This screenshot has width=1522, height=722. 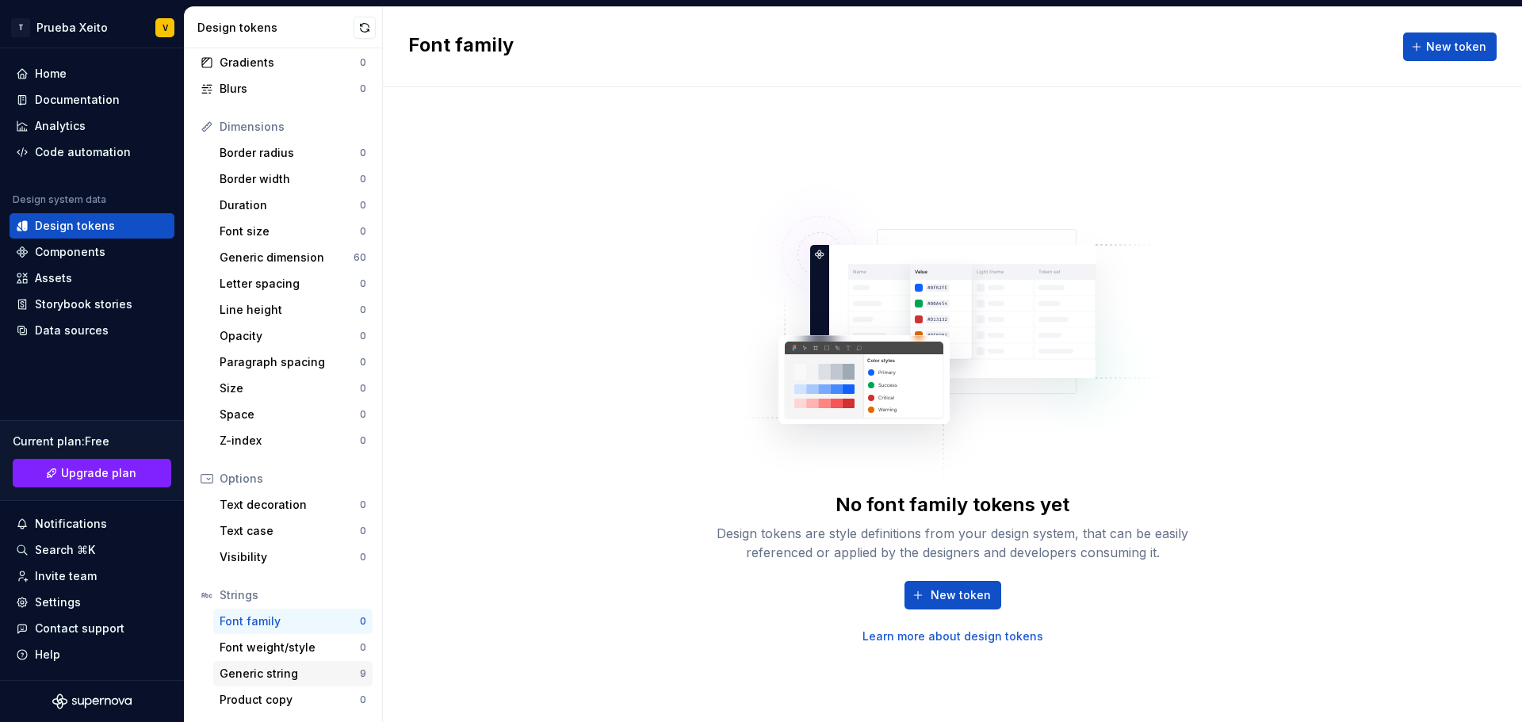 What do you see at coordinates (289, 205) in the screenshot?
I see `div: Duration` at bounding box center [289, 205].